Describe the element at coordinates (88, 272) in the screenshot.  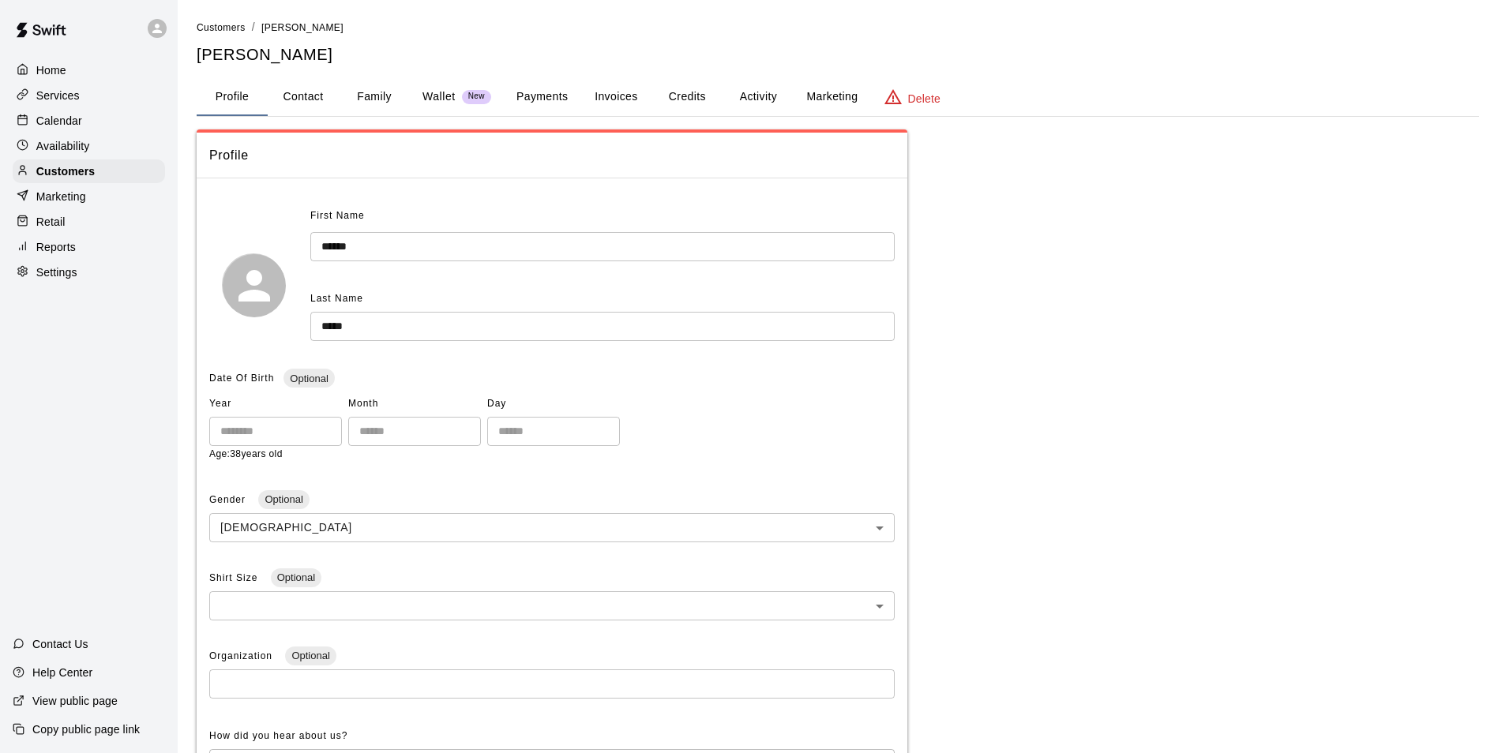
I see `a: Settings` at that location.